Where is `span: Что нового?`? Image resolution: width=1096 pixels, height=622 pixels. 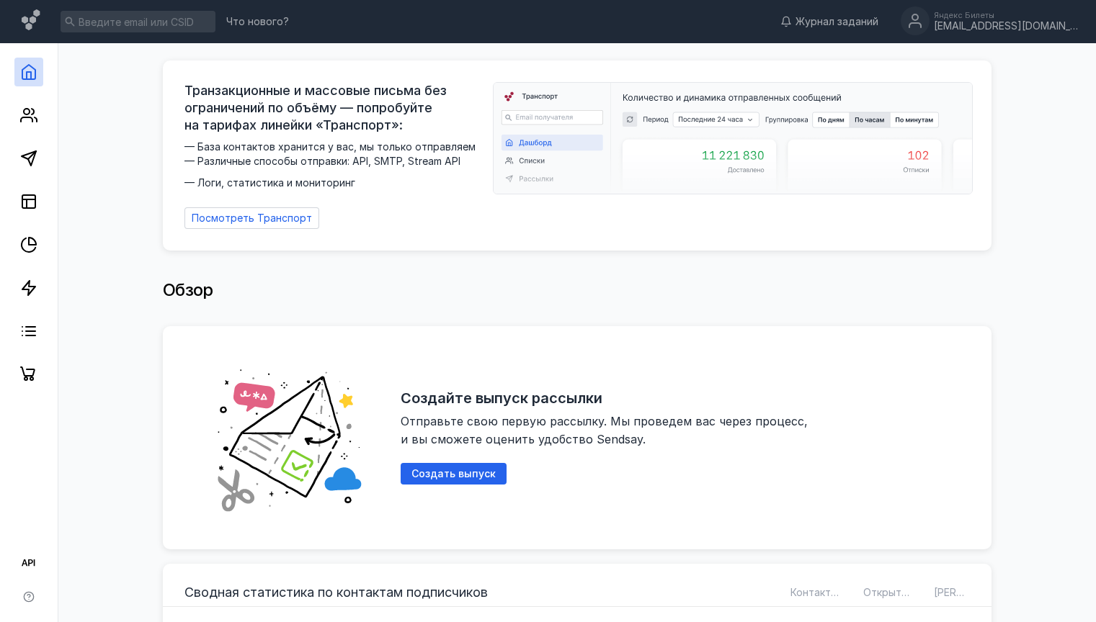
span: Что нового? is located at coordinates (257, 22).